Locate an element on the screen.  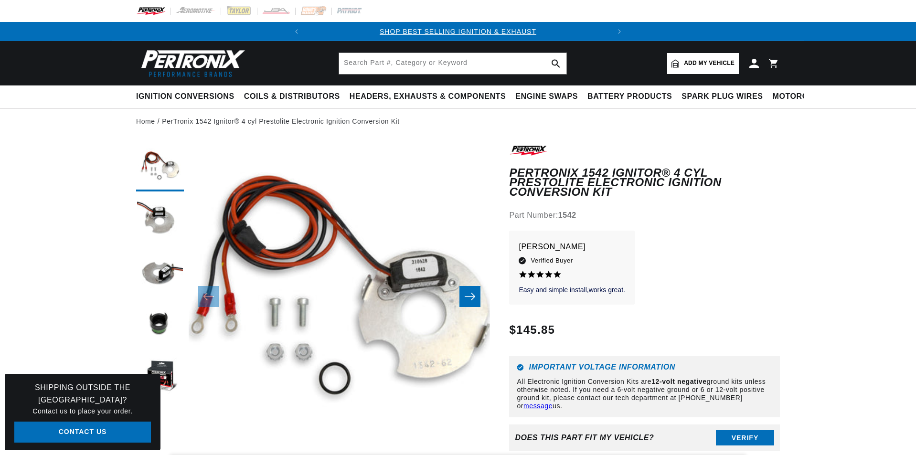
div: Does This part fit My vehicle? is located at coordinates (584, 438).